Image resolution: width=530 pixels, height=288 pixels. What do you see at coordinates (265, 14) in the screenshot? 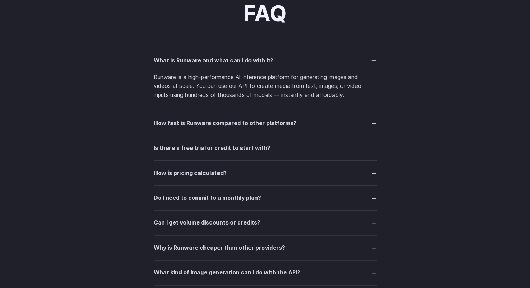
I see `h2: FAQ` at bounding box center [265, 14].